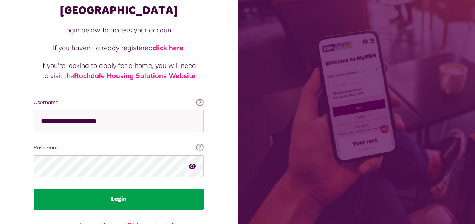 The width and height of the screenshot is (475, 224). Describe the element at coordinates (135, 76) in the screenshot. I see `a: Rochdale Housing Solutions Website` at that location.